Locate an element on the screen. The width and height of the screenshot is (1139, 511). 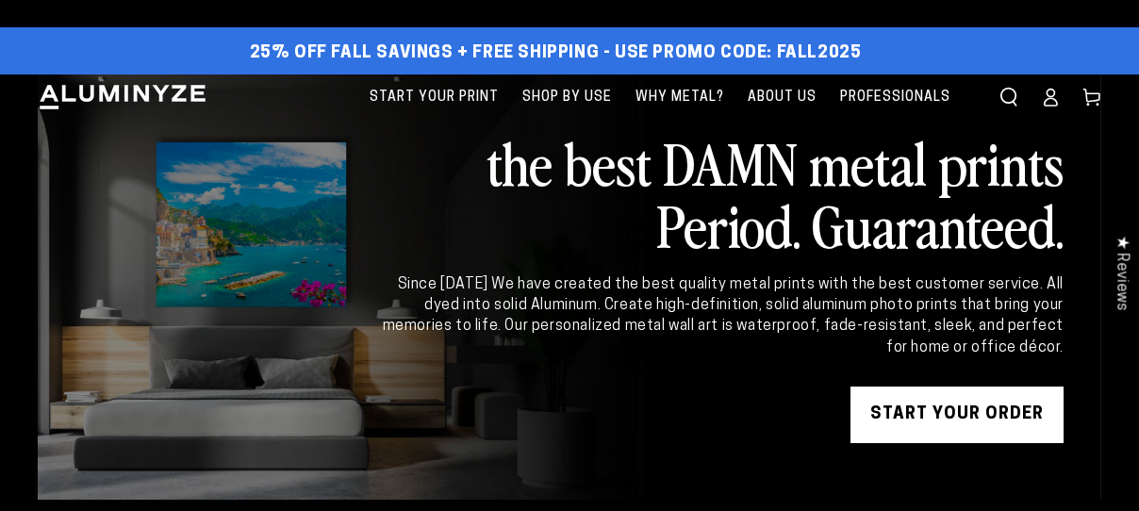
span: Why Metal? is located at coordinates (680, 97).